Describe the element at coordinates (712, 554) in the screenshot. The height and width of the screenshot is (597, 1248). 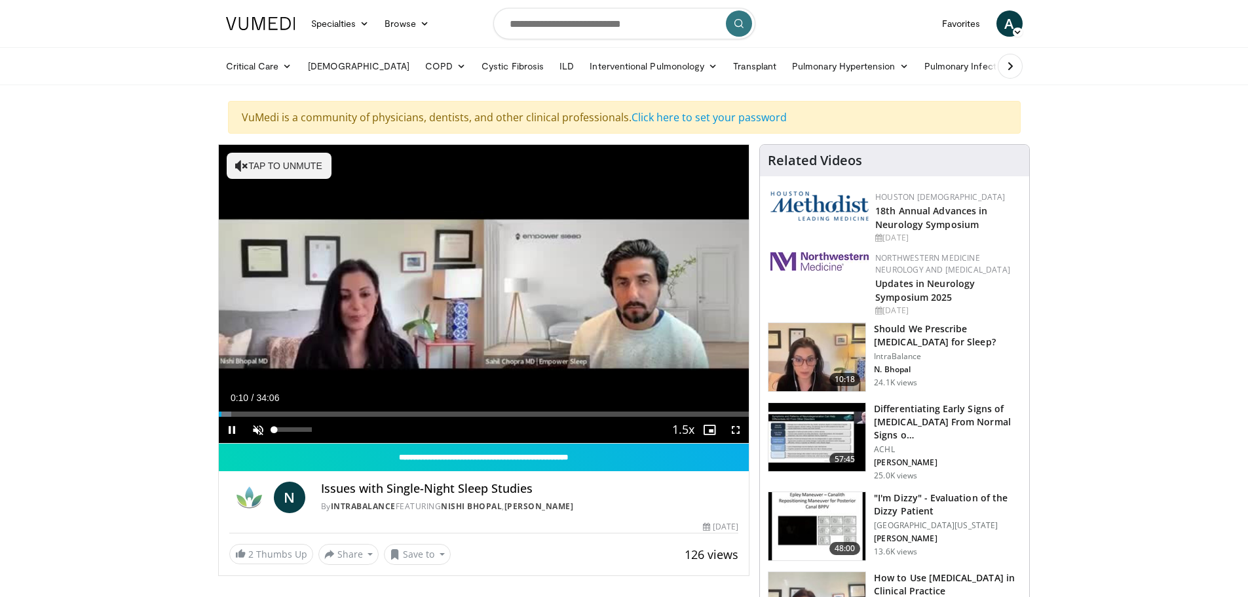
I see `span: 126 views` at that location.